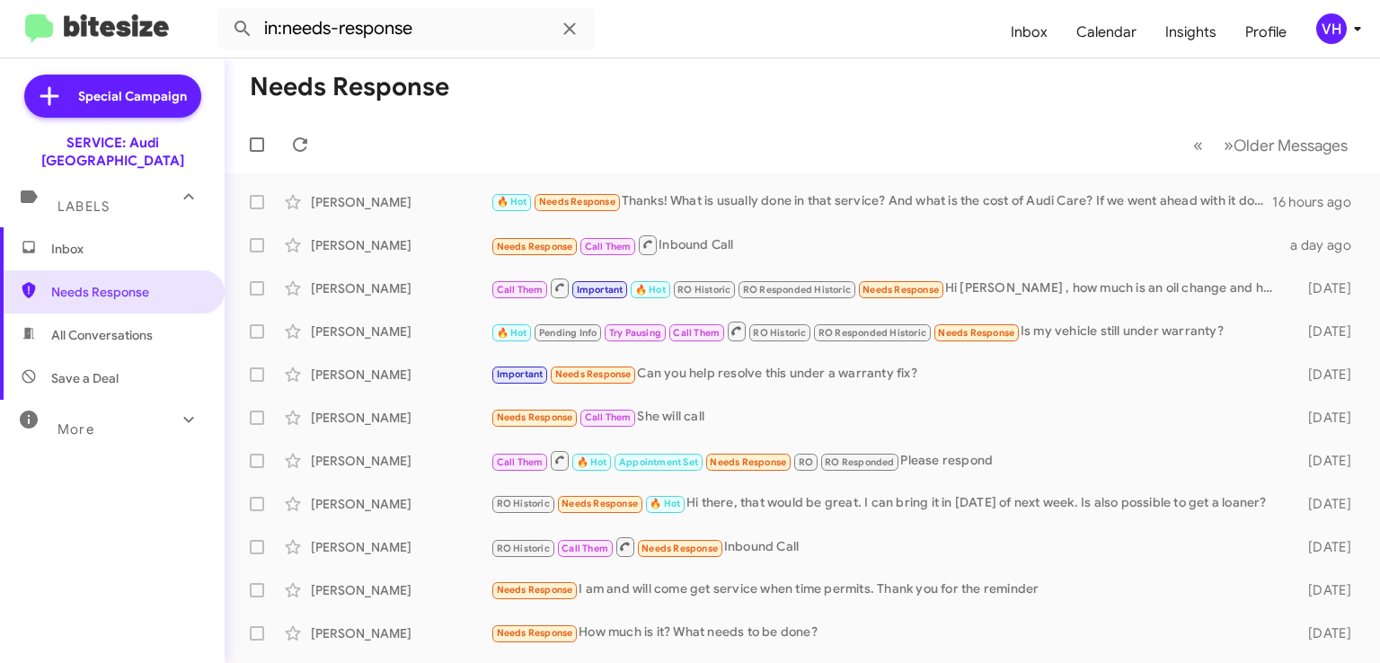  What do you see at coordinates (1266, 32) in the screenshot?
I see `a: Profile` at bounding box center [1266, 32].